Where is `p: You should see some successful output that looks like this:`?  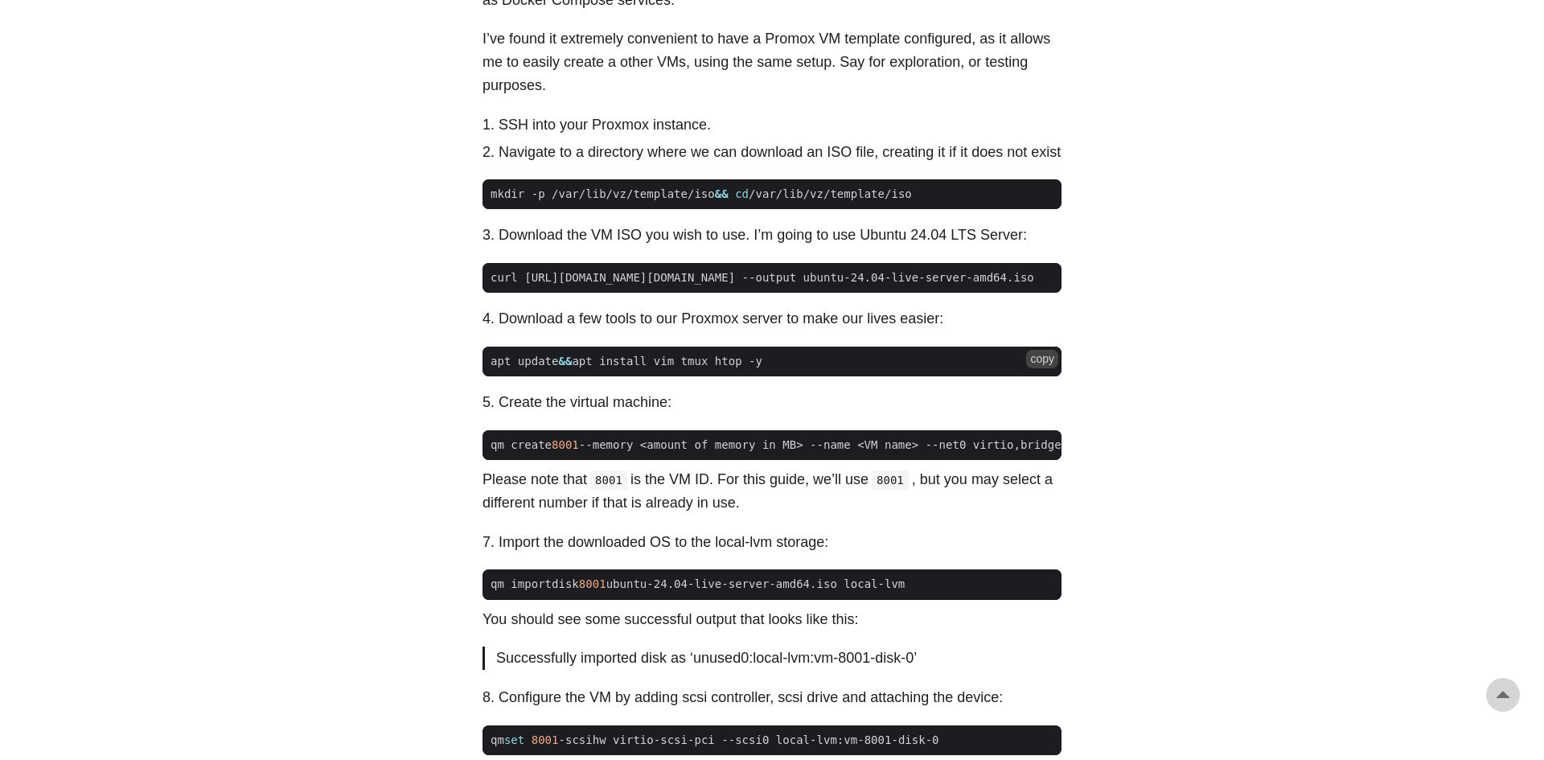
p: You should see some successful output that looks like this: is located at coordinates (772, 619).